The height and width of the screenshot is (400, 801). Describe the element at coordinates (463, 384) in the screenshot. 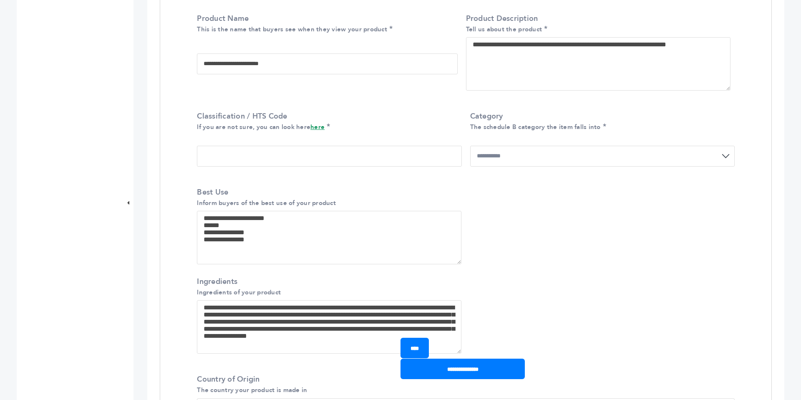

I see `label: Country of Origin` at that location.